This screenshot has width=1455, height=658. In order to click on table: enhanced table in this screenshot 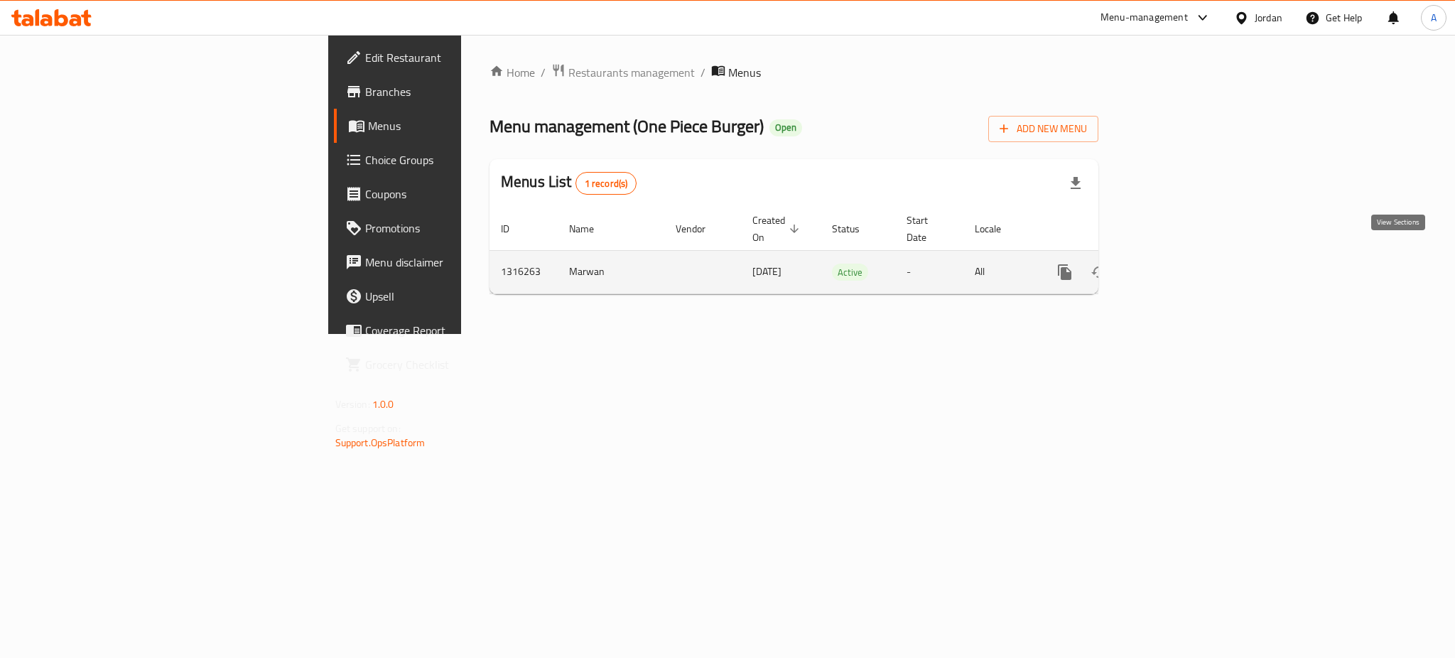, I will do `click(842, 251)`.